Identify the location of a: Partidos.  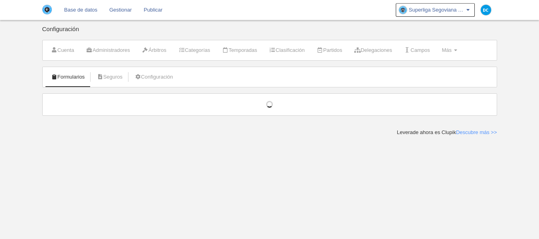
(330, 50).